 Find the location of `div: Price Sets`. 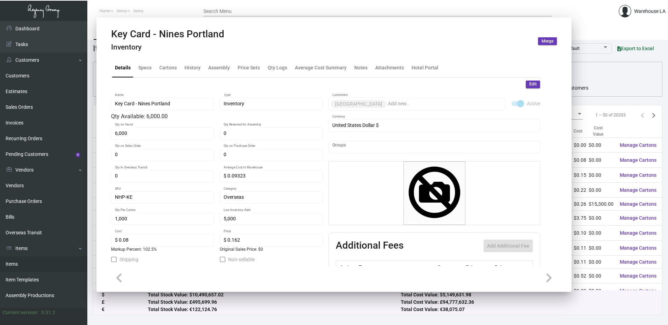

div: Price Sets is located at coordinates (249, 68).